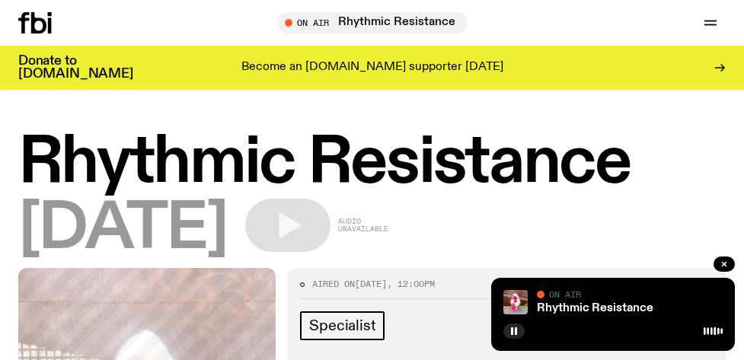 This screenshot has height=360, width=744. Describe the element at coordinates (333, 284) in the screenshot. I see `span: Aired on` at that location.